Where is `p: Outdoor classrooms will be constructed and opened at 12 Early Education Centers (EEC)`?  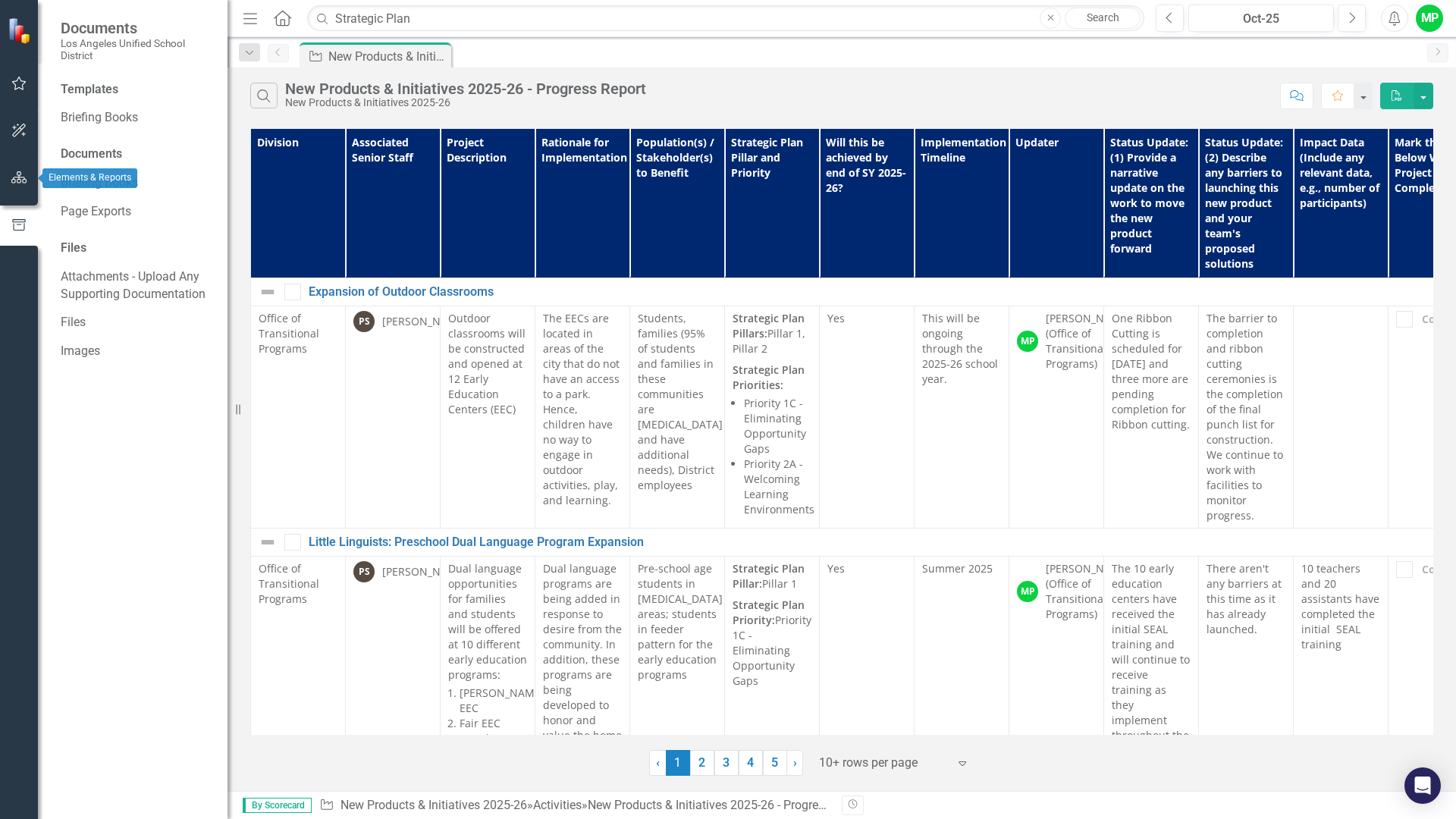 p: Outdoor classrooms will be constructed and opened at 12 Early Education Centers (EEC) is located at coordinates (487, 364).